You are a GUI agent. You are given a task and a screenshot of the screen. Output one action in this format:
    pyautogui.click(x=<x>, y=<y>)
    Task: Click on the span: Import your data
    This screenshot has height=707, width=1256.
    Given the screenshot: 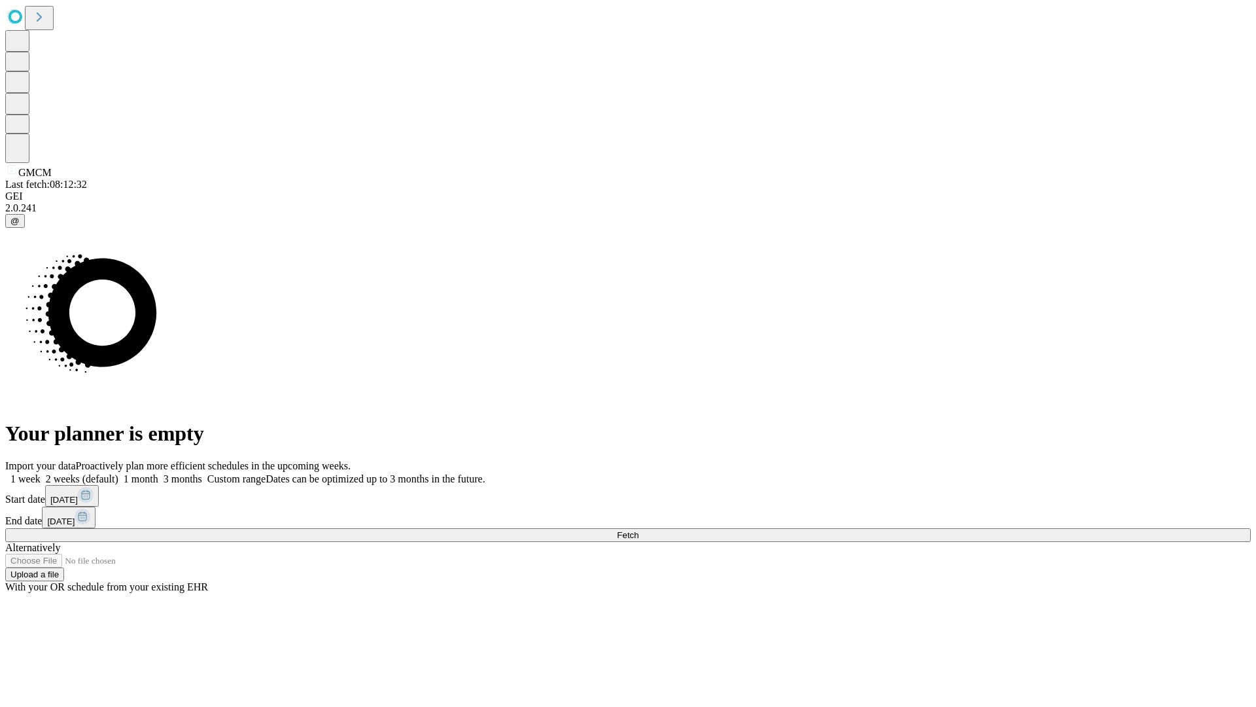 What is the action you would take?
    pyautogui.click(x=41, y=465)
    